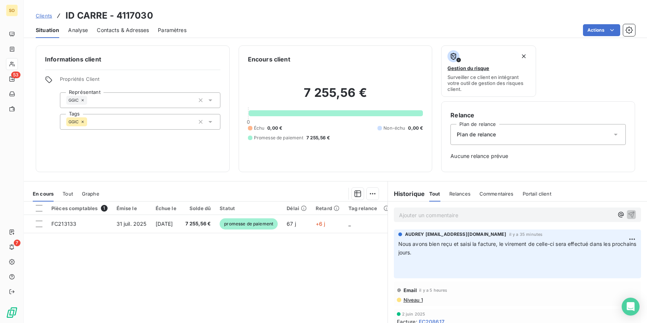 The width and height of the screenshot is (647, 323). I want to click on div: SO, so click(12, 10).